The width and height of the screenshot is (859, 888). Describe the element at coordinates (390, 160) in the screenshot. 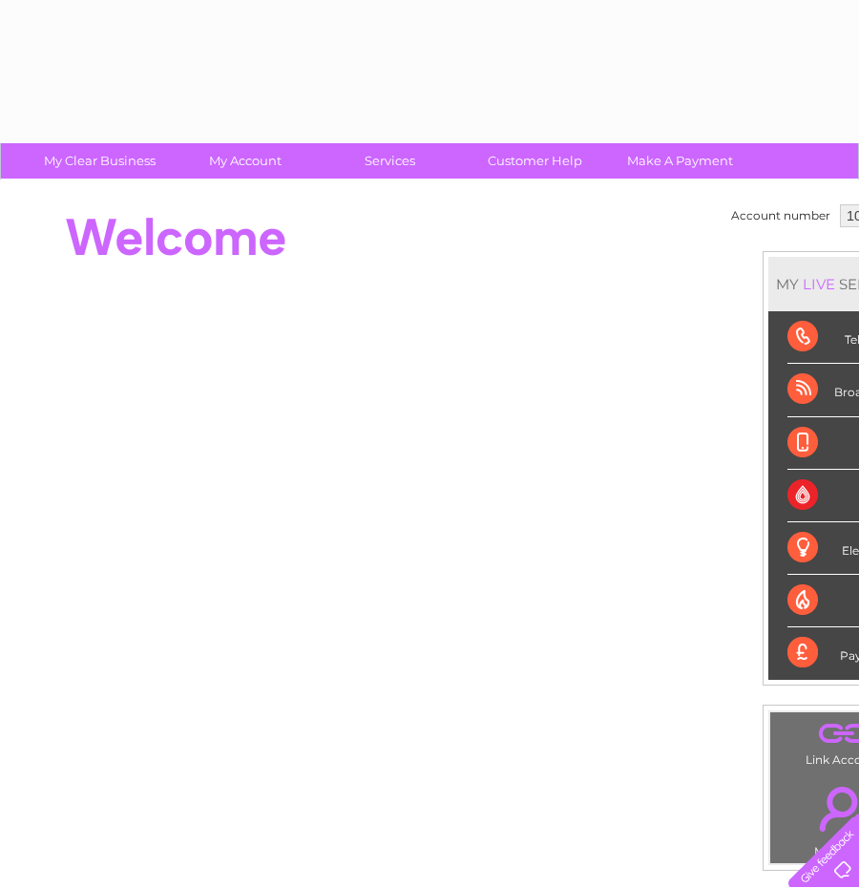

I see `a: Services` at that location.